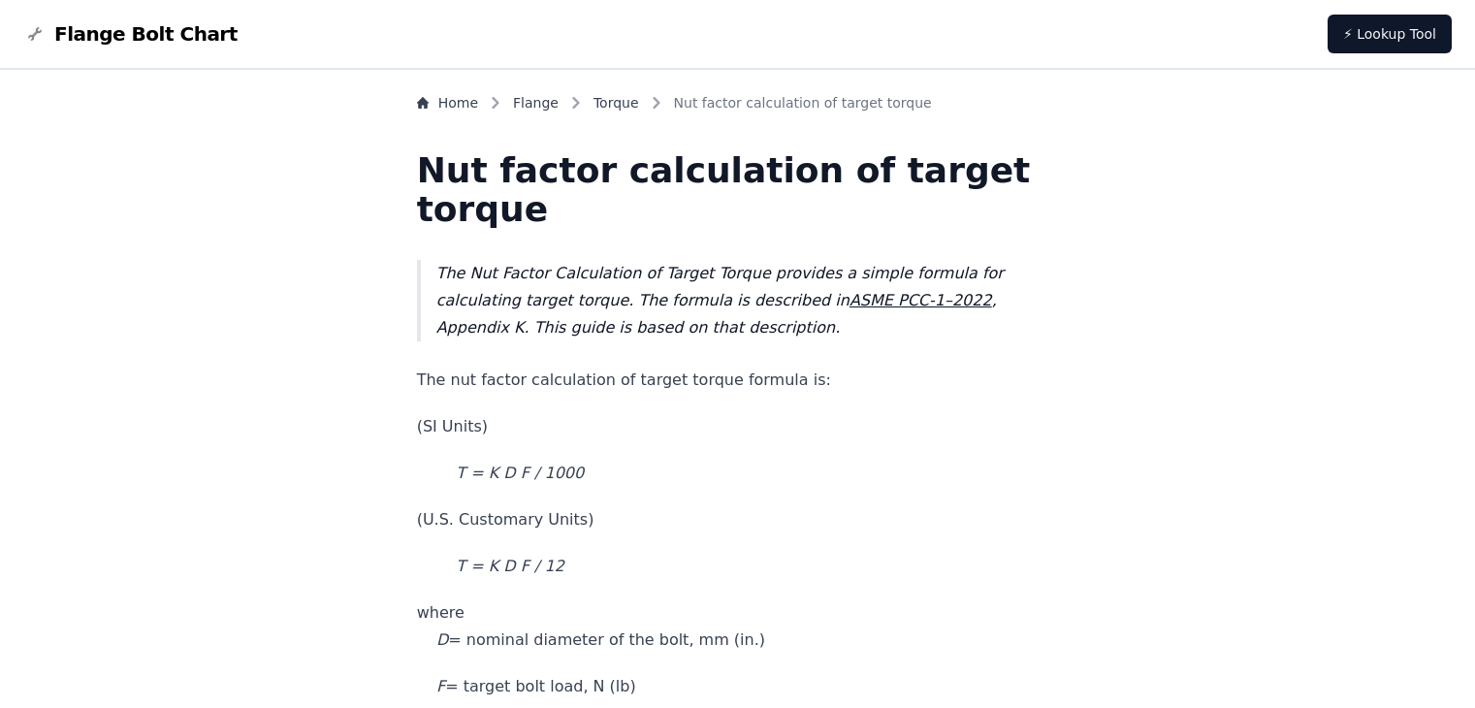  What do you see at coordinates (520, 472) in the screenshot?
I see `em: T = K D F / 1000` at bounding box center [520, 472].